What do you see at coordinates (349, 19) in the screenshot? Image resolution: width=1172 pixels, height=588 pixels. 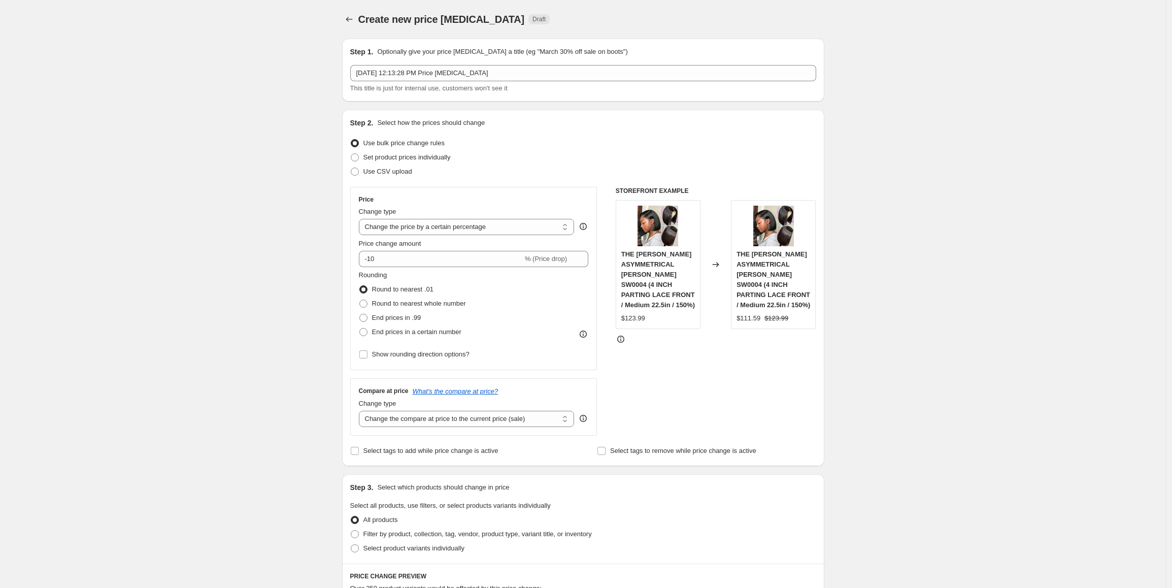 I see `button: Price change jobs` at bounding box center [349, 19].